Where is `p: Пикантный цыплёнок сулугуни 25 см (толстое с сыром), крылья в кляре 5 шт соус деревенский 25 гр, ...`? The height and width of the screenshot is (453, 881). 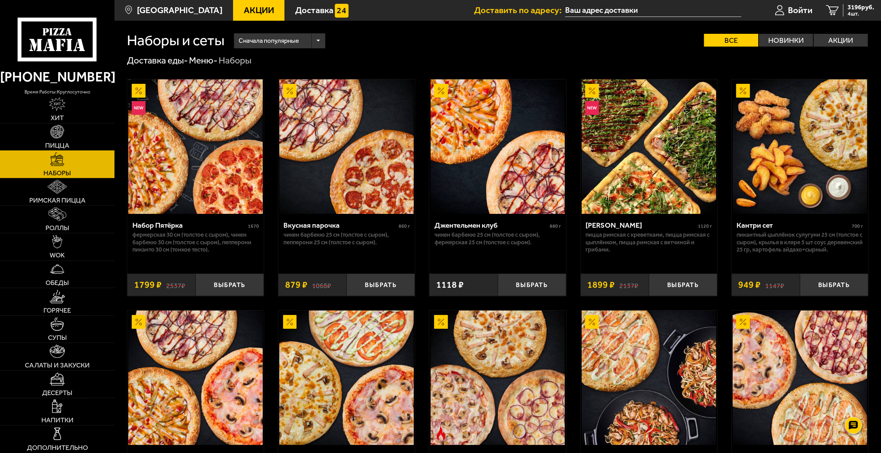
p: Пикантный цыплёнок сулугуни 25 см (толстое с сыром), крылья в кляре 5 шт соус деревенский 25 гр, ... is located at coordinates (800, 242).